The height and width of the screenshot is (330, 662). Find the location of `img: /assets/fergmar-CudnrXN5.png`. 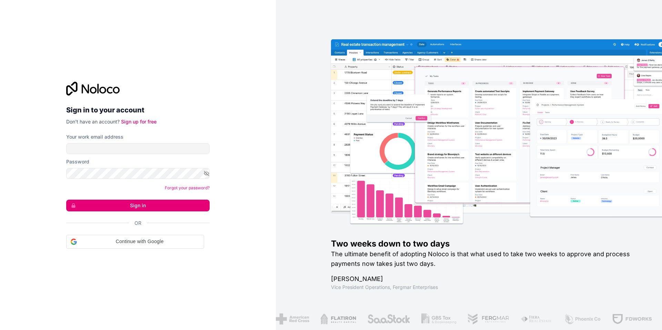

img: /assets/fergmar-CudnrXN5.png is located at coordinates (488, 319).